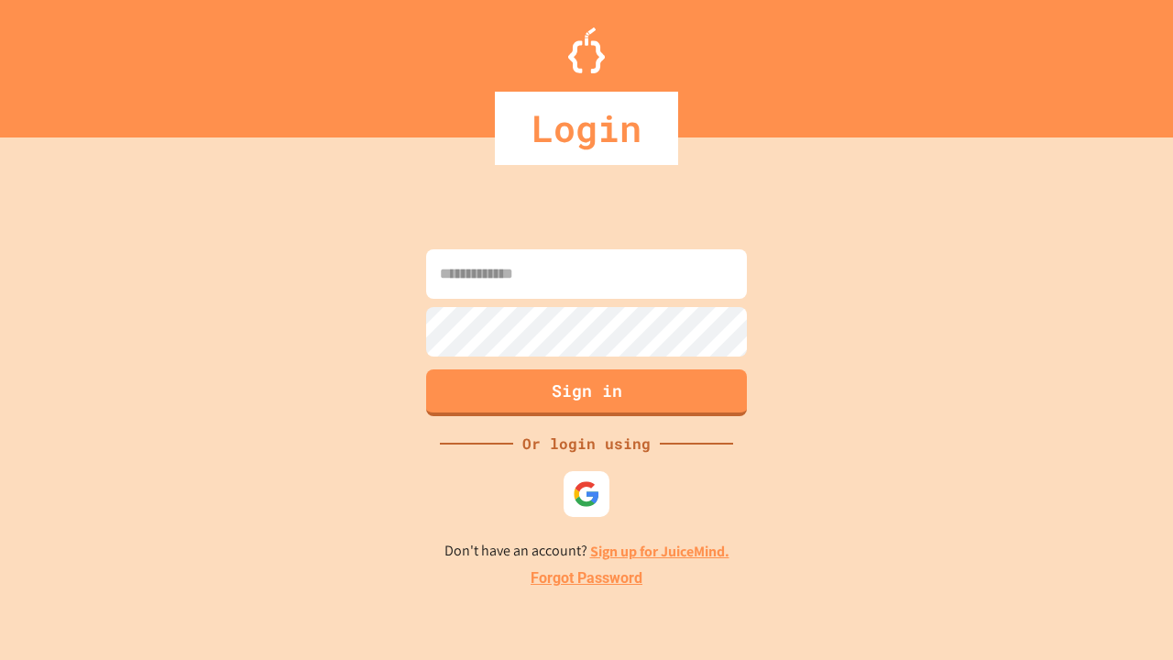 The height and width of the screenshot is (660, 1173). I want to click on p: Don't have an account?, so click(587, 551).